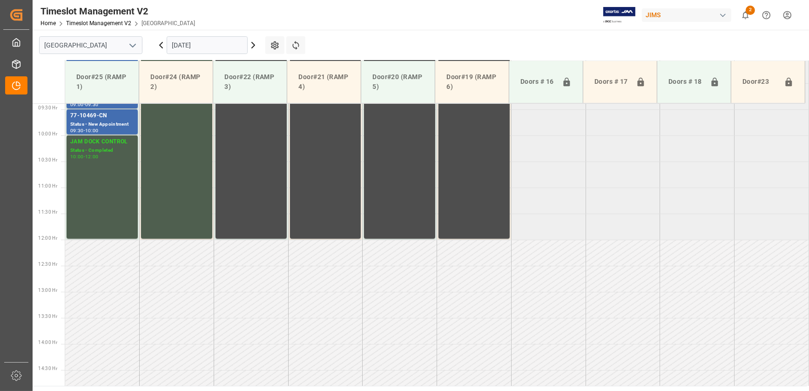 The height and width of the screenshot is (391, 809). What do you see at coordinates (537, 82) in the screenshot?
I see `div: Doors # 16` at bounding box center [537, 82].